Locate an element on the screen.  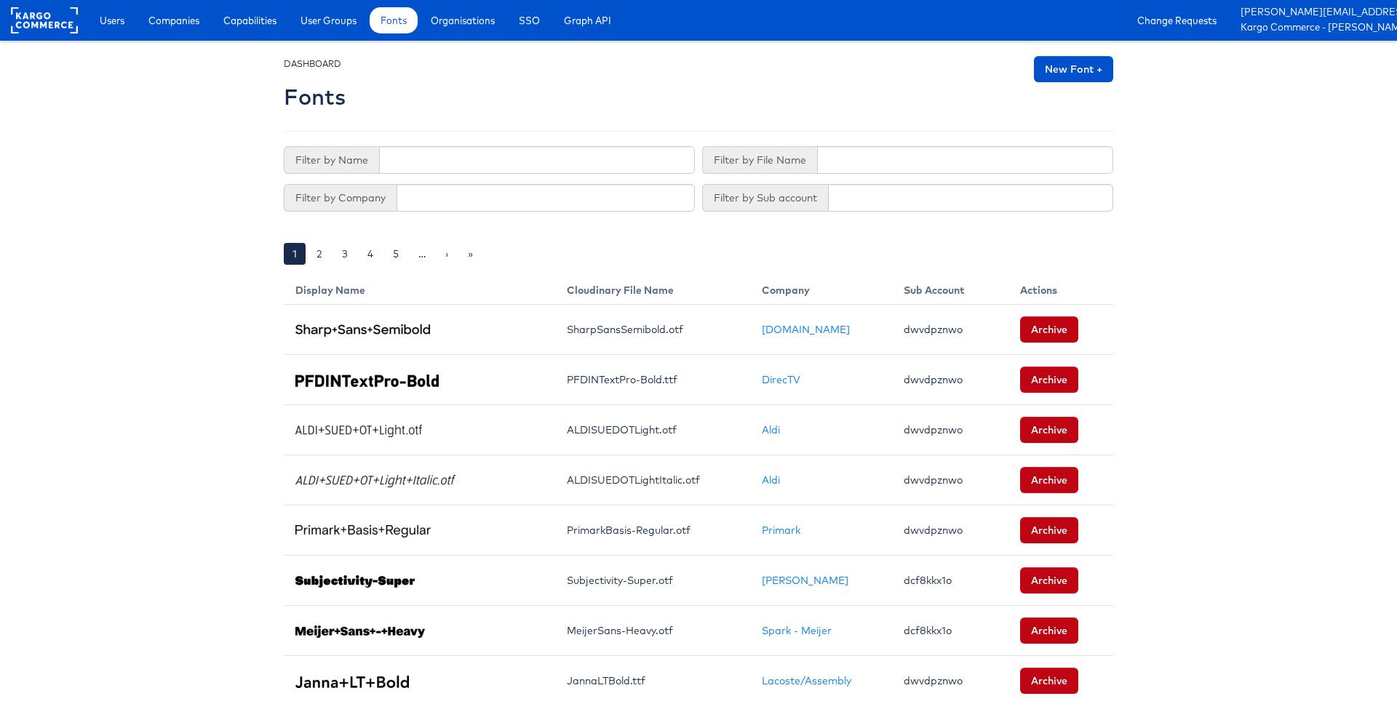
a: 5 is located at coordinates (396, 254).